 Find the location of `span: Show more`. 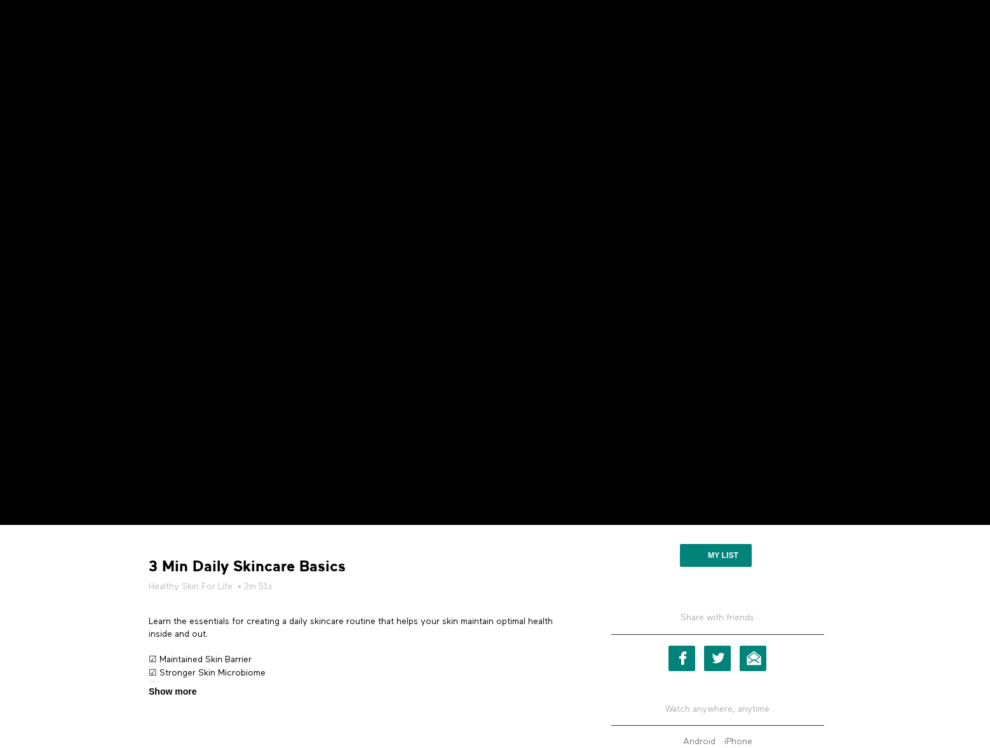

span: Show more is located at coordinates (172, 691).